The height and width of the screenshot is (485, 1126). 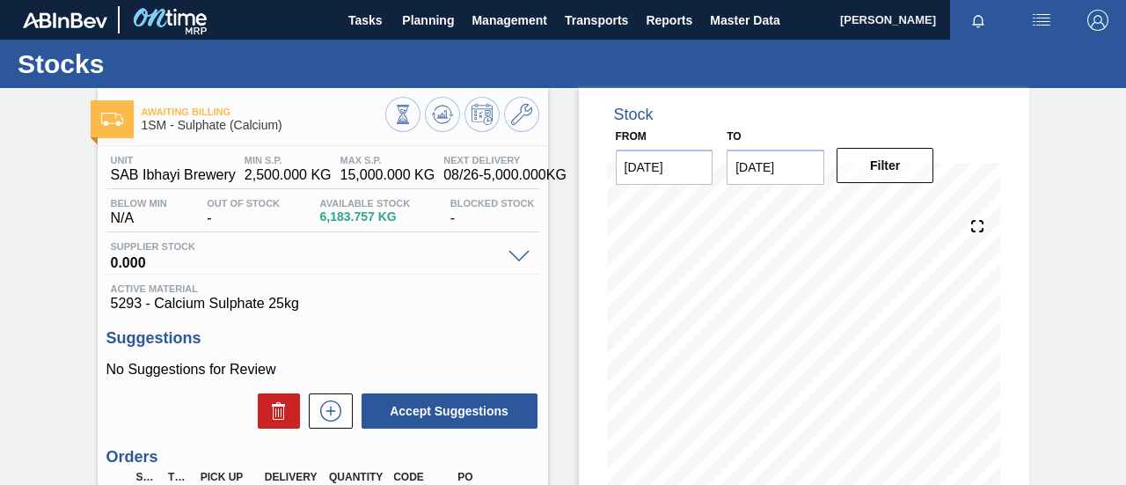 I want to click on img: userActions, so click(x=1041, y=20).